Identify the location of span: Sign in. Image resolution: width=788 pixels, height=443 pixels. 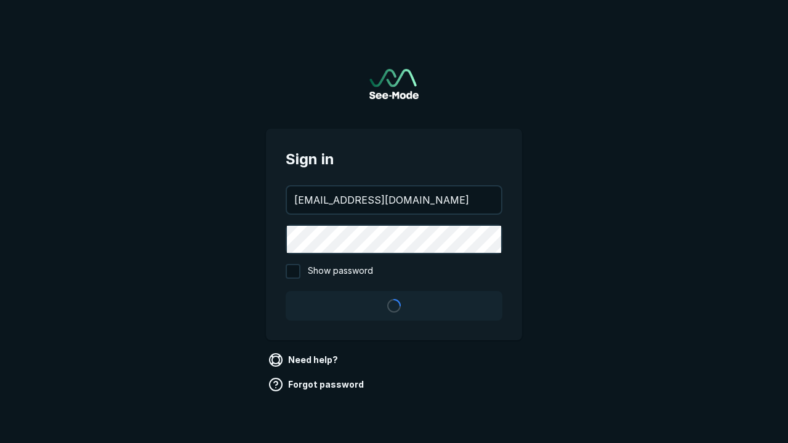
(394, 159).